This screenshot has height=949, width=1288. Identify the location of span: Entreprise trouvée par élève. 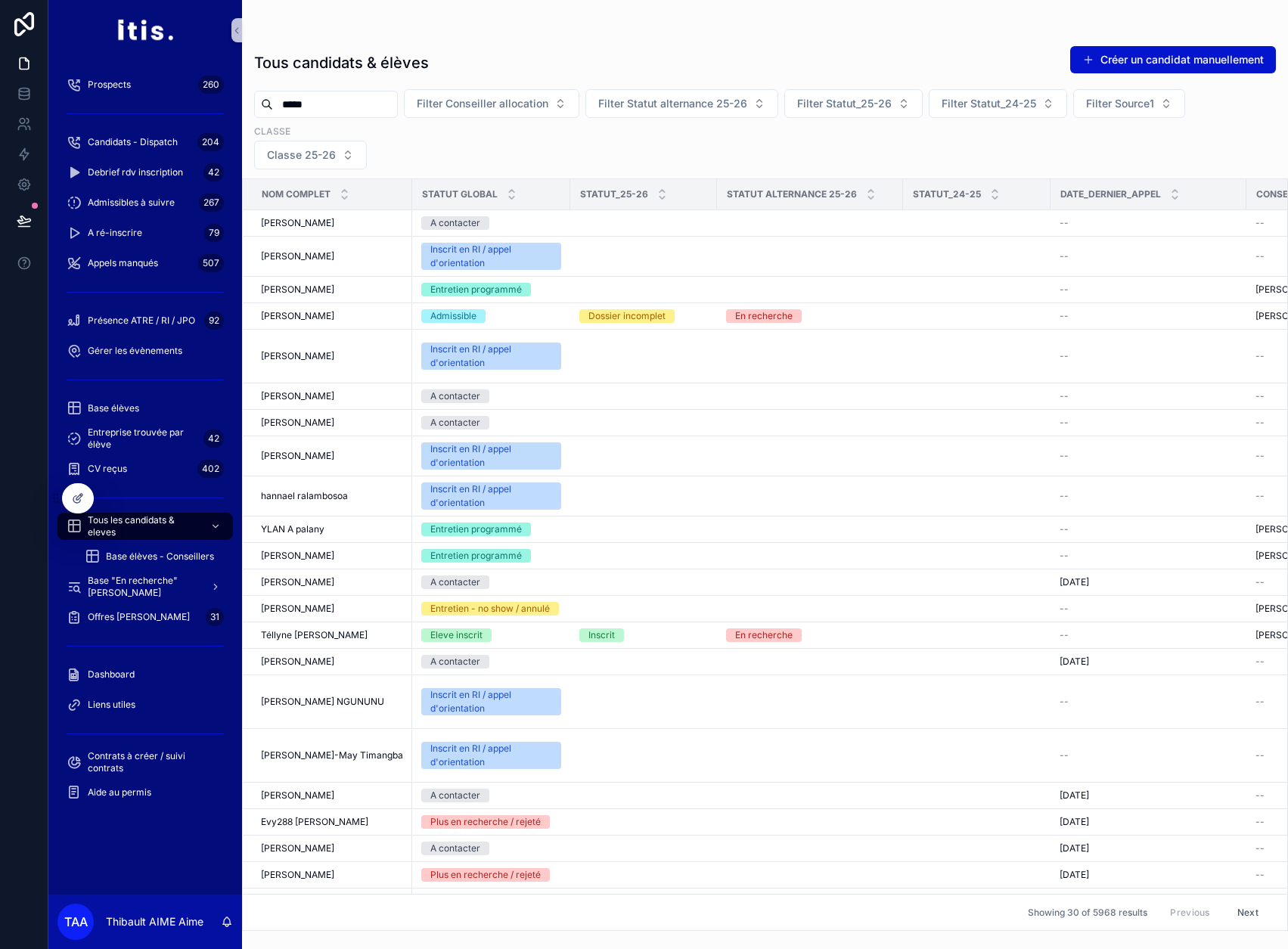
(142, 439).